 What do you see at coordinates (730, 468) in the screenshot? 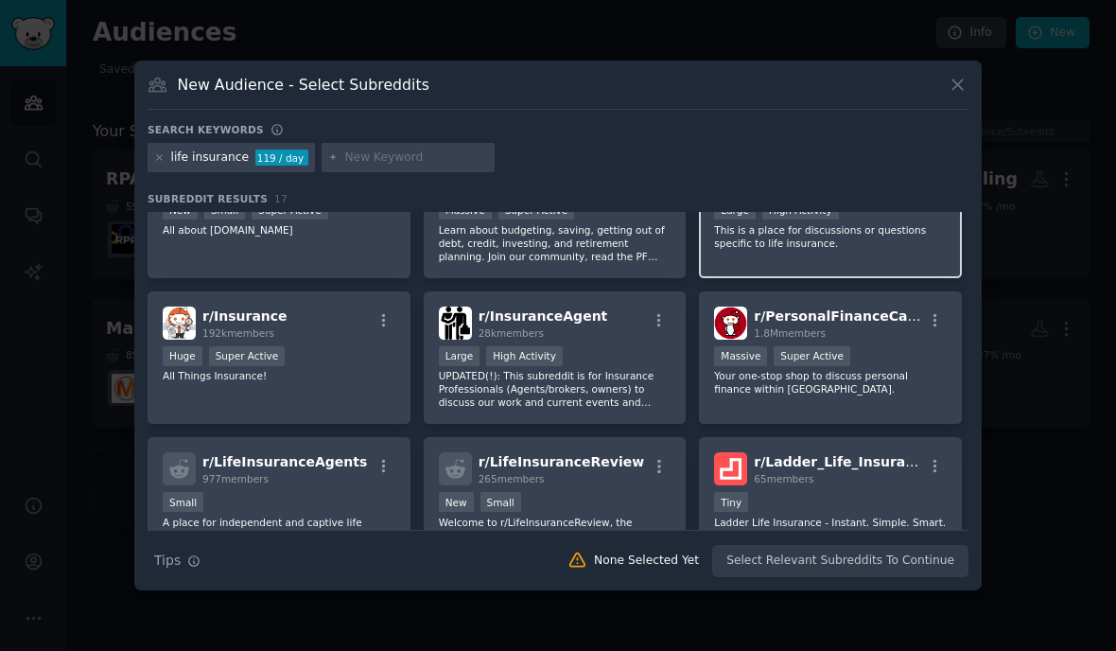
I see `img: Ladder_Life_Insurance` at bounding box center [730, 468].